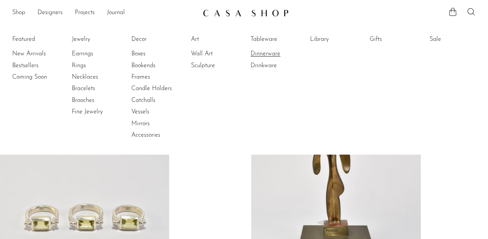 The height and width of the screenshot is (239, 488). Describe the element at coordinates (104, 13) in the screenshot. I see `ul: NEW HEADER MENU` at that location.